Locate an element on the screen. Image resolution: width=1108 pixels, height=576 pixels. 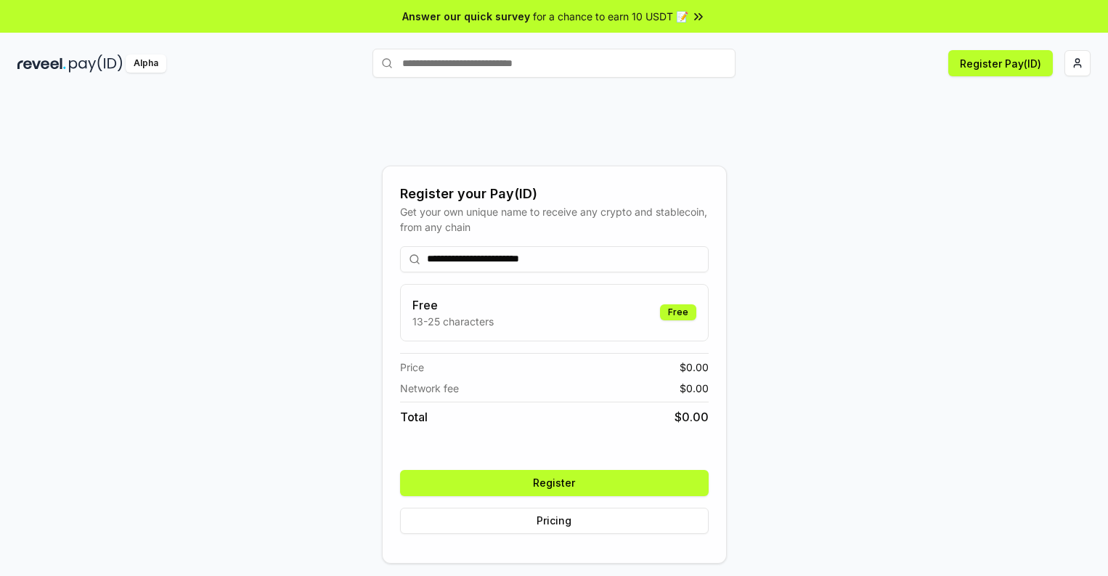
span: Answer our quick survey is located at coordinates (466, 16).